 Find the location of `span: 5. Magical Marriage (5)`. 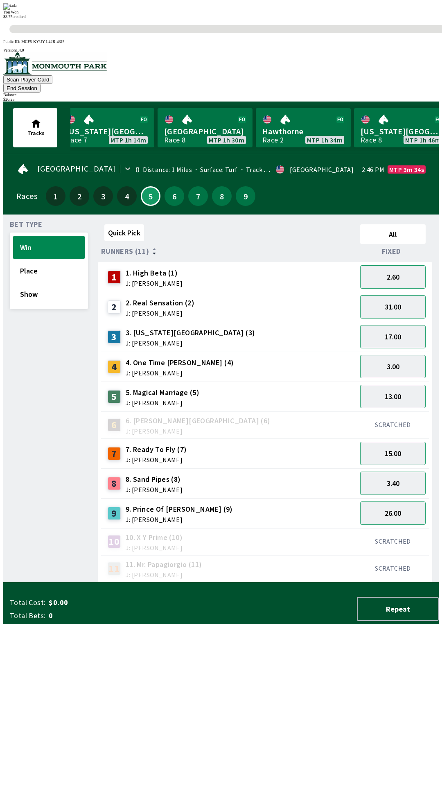

span: 5. Magical Marriage (5) is located at coordinates (163, 393).